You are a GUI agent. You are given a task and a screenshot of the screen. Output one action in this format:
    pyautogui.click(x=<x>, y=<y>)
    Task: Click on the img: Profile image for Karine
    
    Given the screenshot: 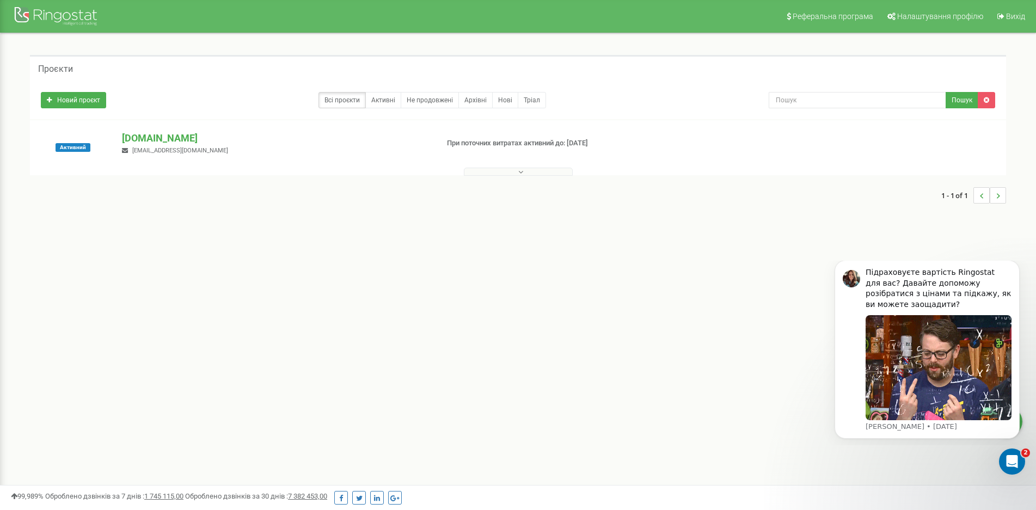 What is the action you would take?
    pyautogui.click(x=33, y=18)
    